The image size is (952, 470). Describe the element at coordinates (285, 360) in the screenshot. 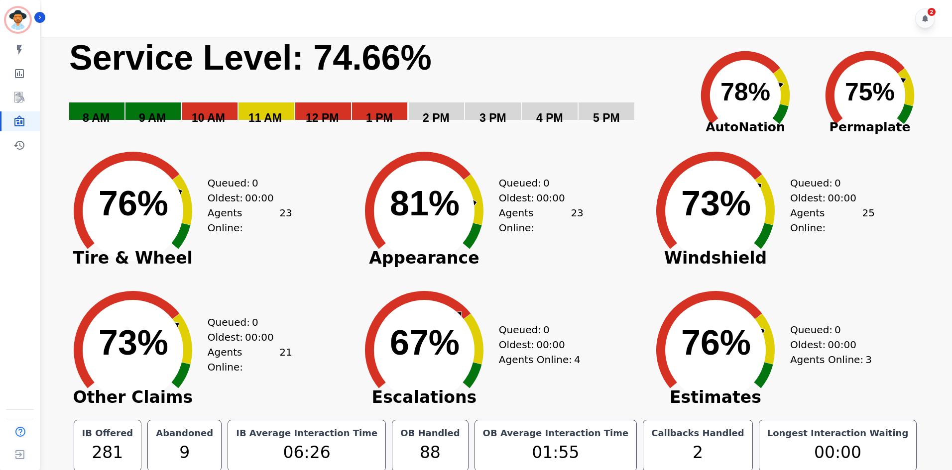

I see `span: 21` at that location.